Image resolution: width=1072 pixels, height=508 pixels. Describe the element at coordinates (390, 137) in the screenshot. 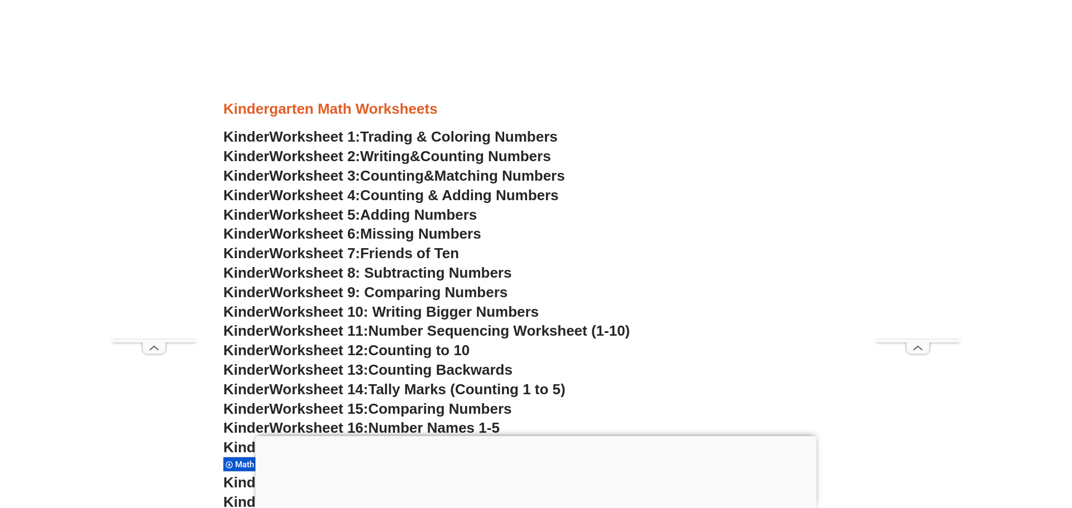

I see `a: KinderWorksheet 1:Trading & Coloring Numbers` at that location.